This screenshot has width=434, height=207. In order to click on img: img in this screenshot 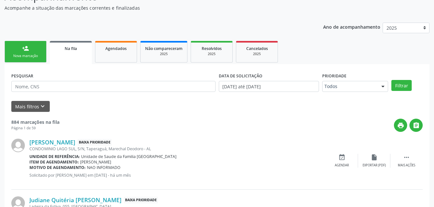, I will do `click(18, 146)`.